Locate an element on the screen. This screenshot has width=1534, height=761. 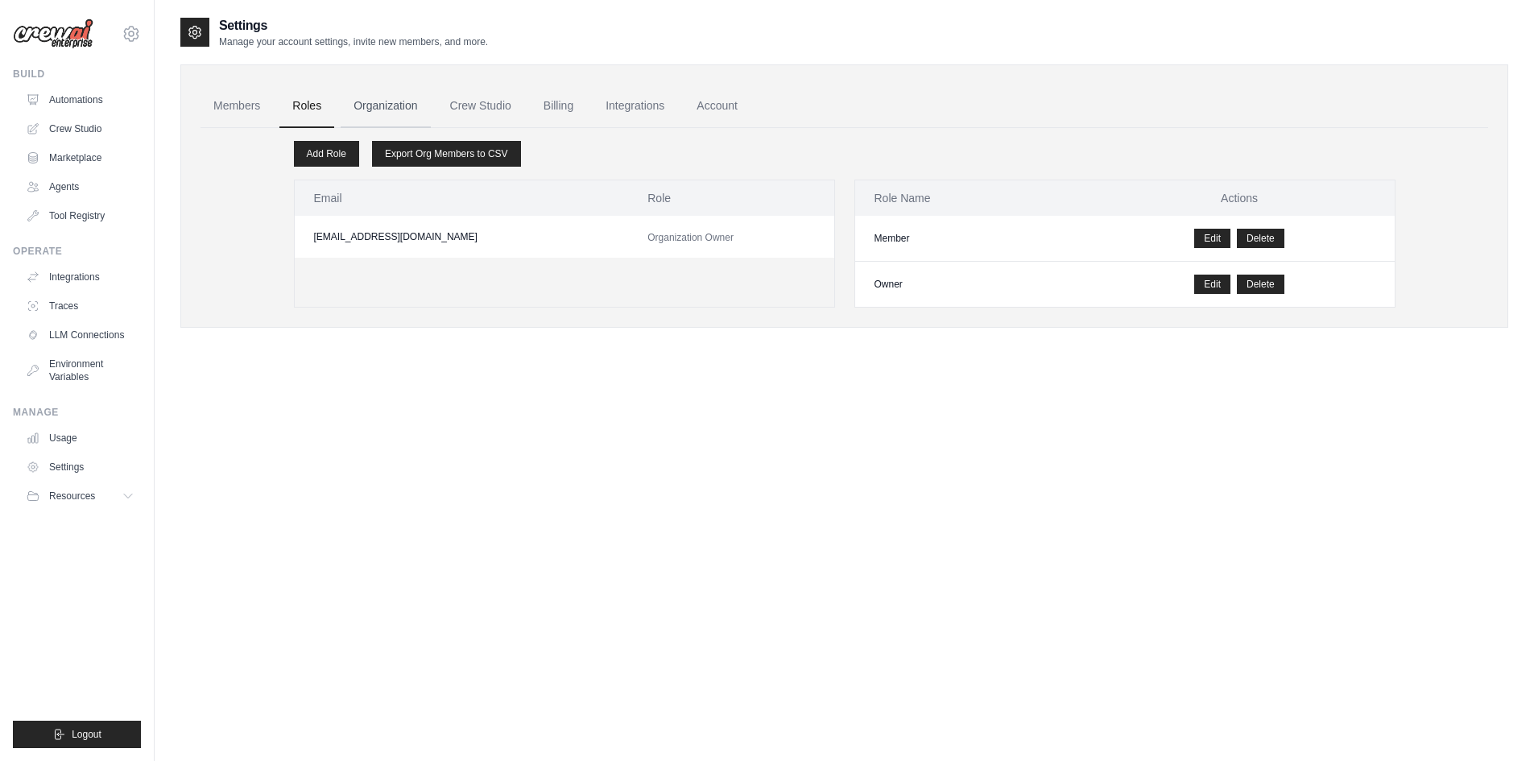
th: Actions is located at coordinates (1239, 198).